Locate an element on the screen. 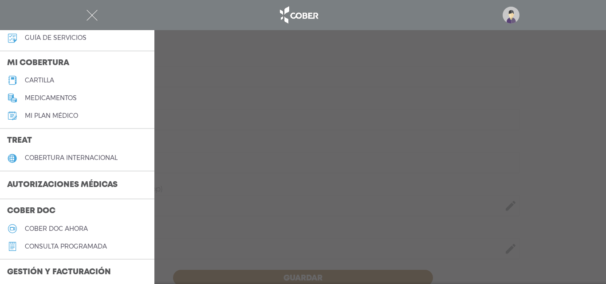 This screenshot has height=284, width=606. h5: guía de servicios is located at coordinates (55, 38).